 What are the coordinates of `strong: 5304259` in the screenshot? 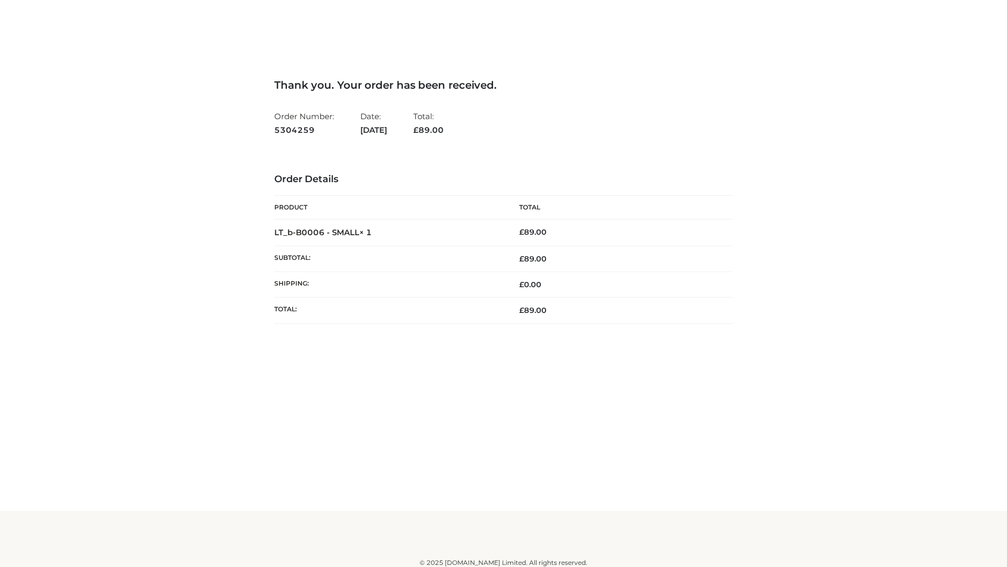 It's located at (304, 130).